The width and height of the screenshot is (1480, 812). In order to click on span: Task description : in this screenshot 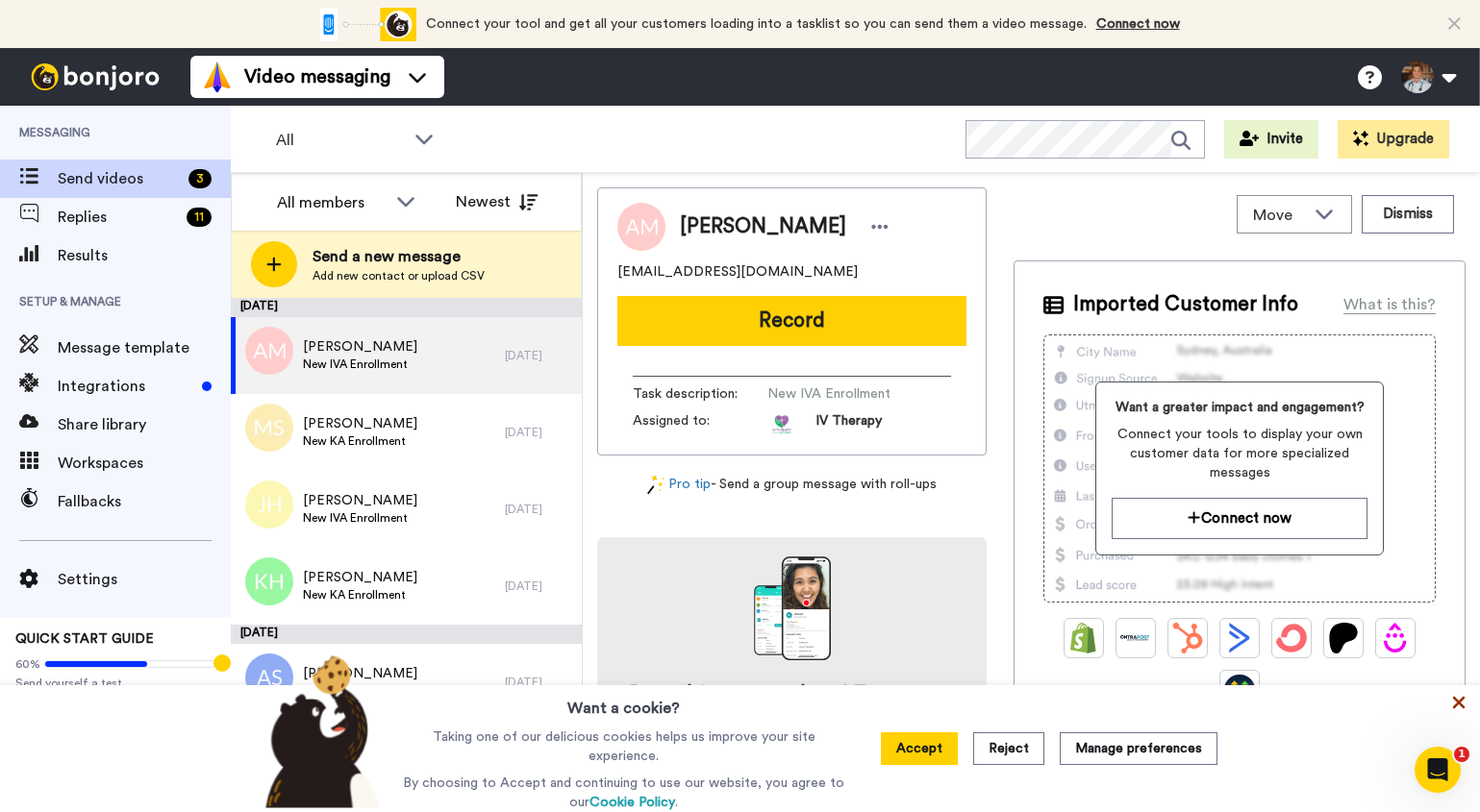, I will do `click(701, 394)`.